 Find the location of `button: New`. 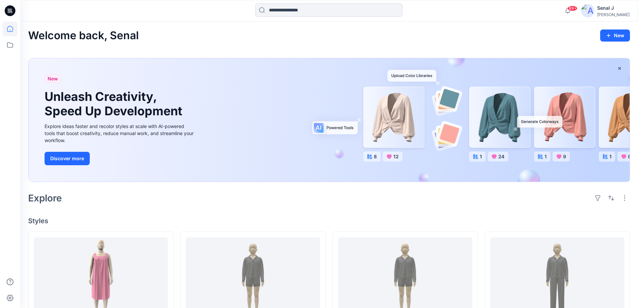

button: New is located at coordinates (615, 35).